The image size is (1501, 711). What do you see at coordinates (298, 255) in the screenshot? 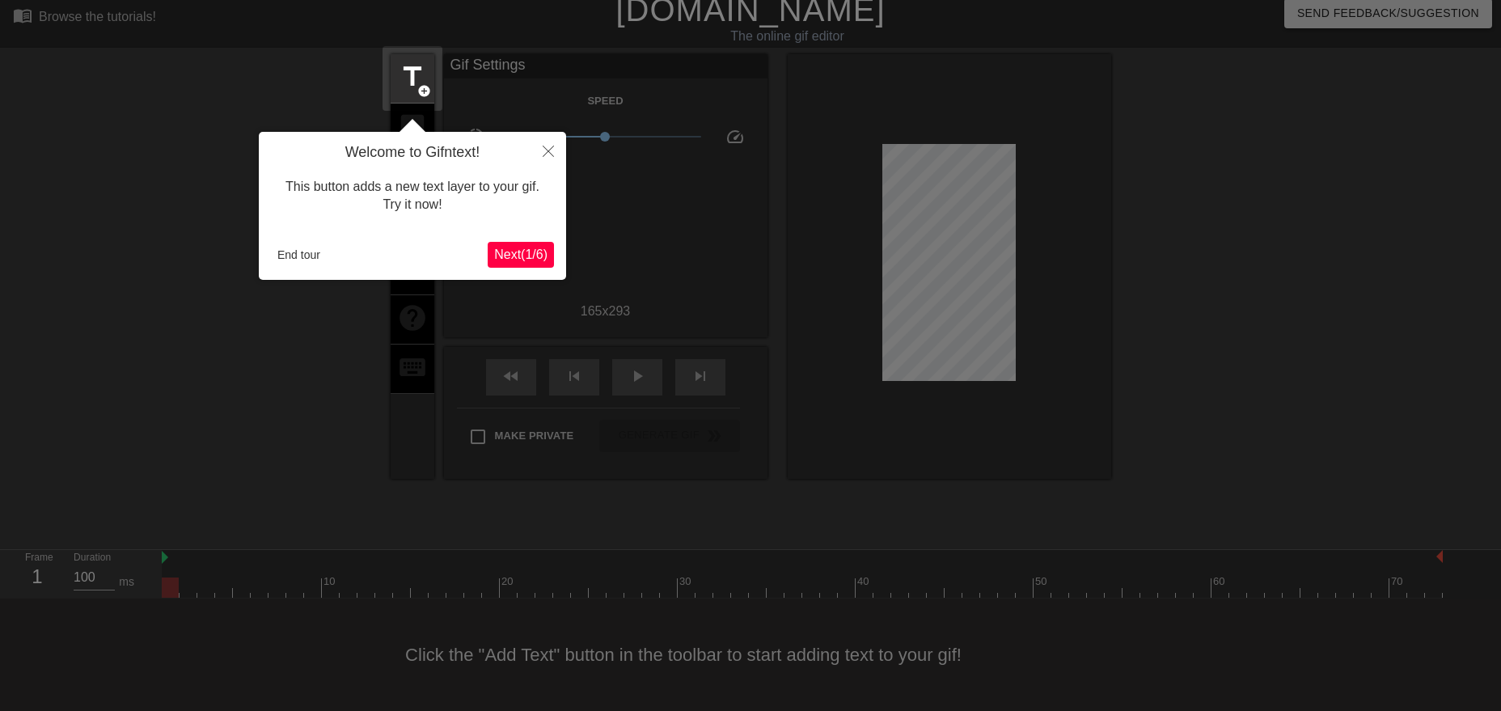
I see `button: End tour` at bounding box center [298, 255].